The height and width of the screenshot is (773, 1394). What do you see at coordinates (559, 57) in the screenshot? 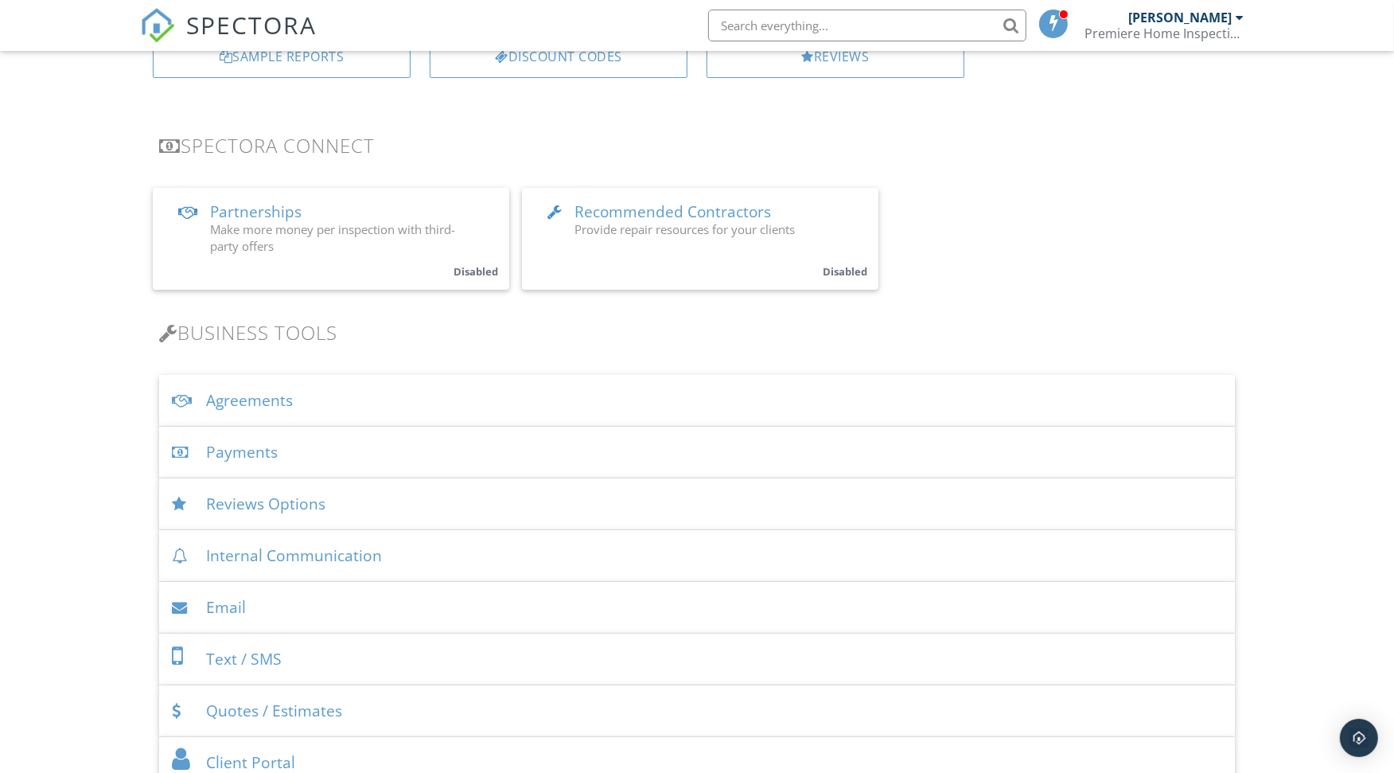
I see `div: Discount Codes` at bounding box center [559, 57].